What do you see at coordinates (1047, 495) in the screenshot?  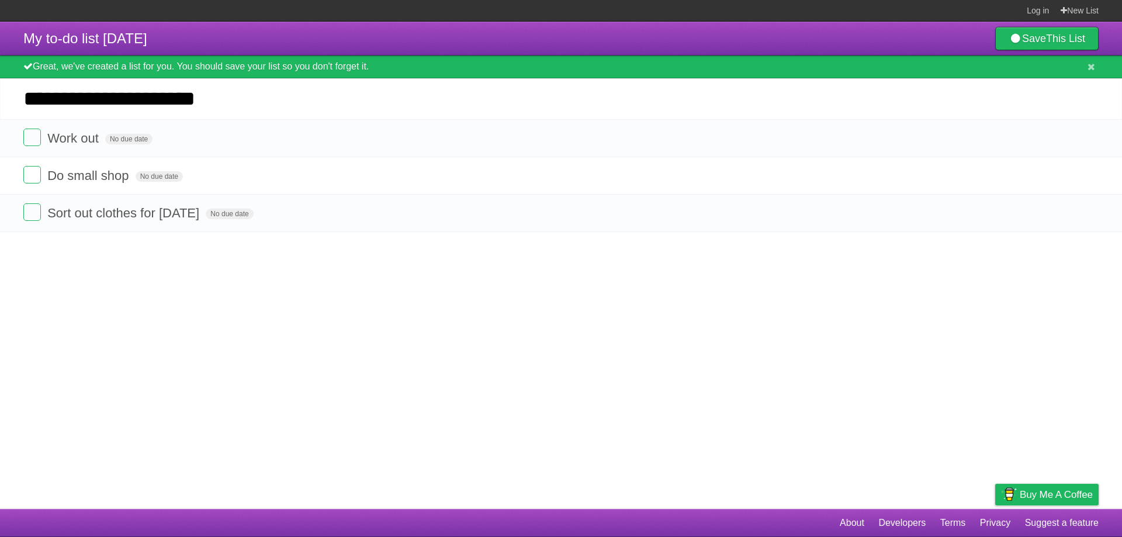 I see `a: Buy me a coffee` at bounding box center [1047, 495].